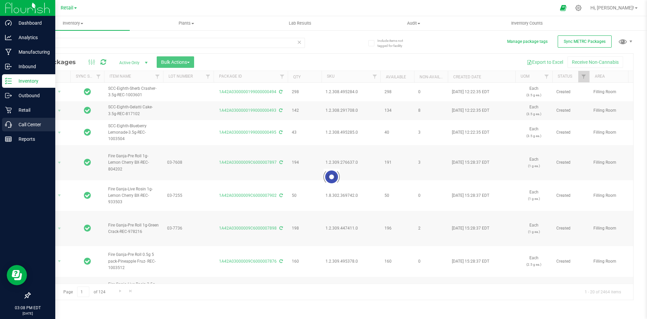  What do you see at coordinates (299, 42) in the screenshot?
I see `span: Clear` at bounding box center [299, 42].